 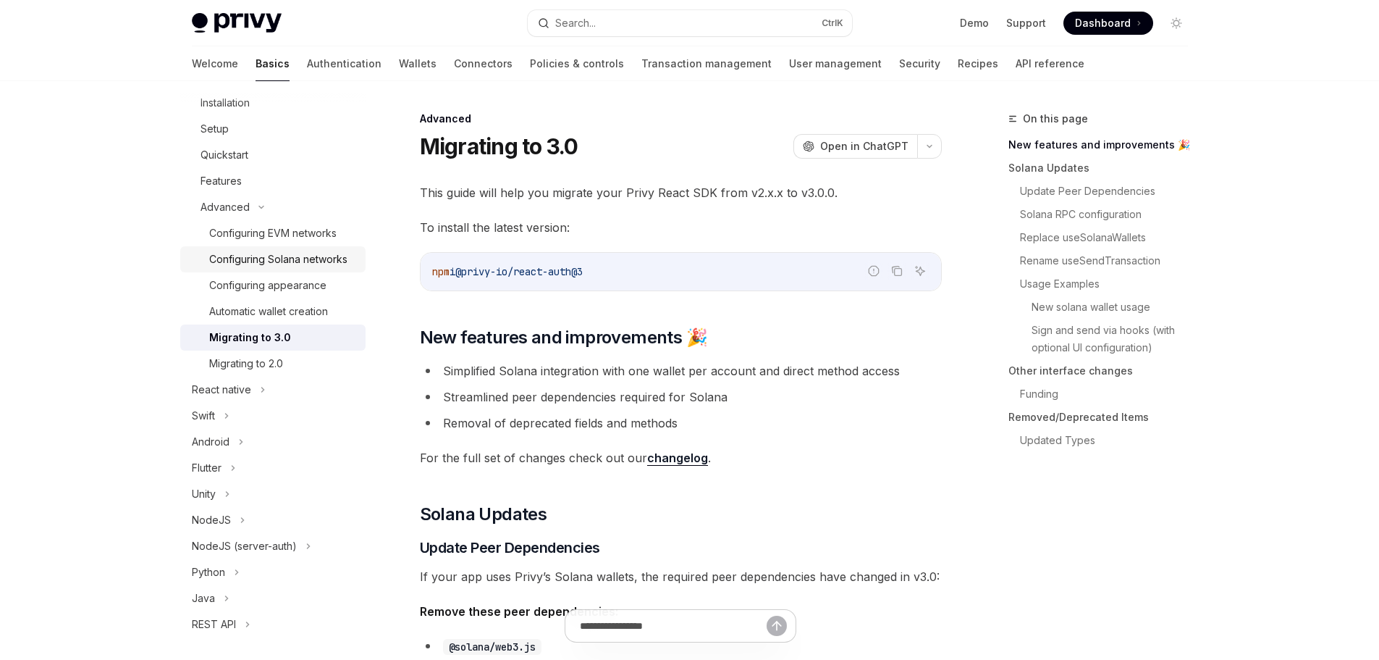 I want to click on a: Rename useSendTransaction, so click(x=1110, y=261).